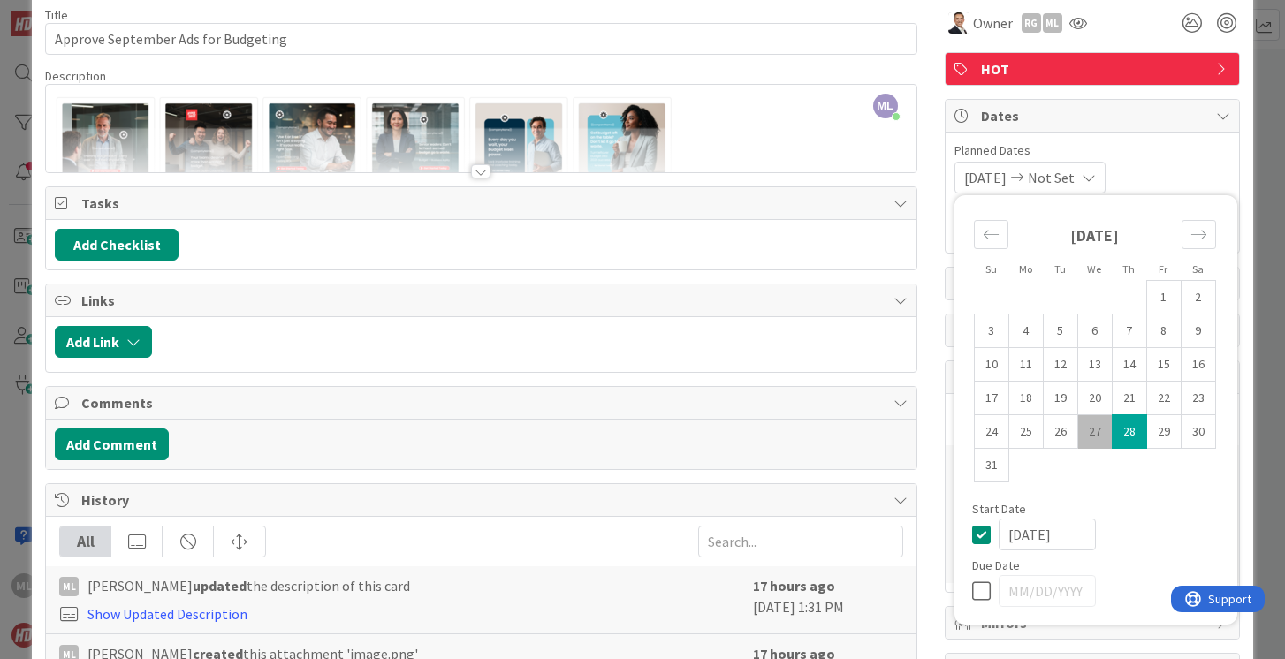 Image resolution: width=1285 pixels, height=659 pixels. What do you see at coordinates (1092, 150) in the screenshot?
I see `span: Planned Dates` at bounding box center [1092, 150].